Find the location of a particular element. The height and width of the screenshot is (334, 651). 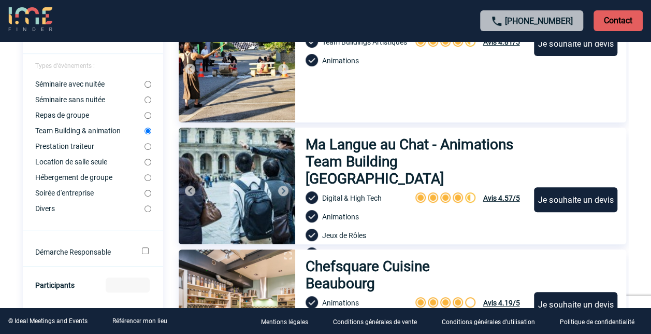

img: 1.jpg is located at coordinates (237, 185).